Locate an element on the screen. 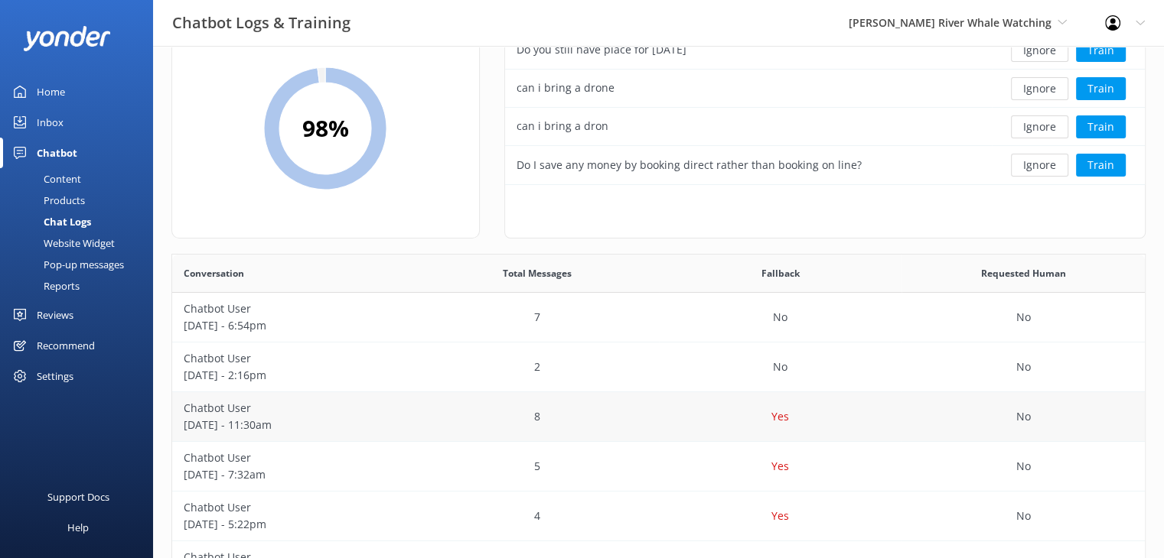 The height and width of the screenshot is (558, 1164). span: Fallback is located at coordinates (780, 273).